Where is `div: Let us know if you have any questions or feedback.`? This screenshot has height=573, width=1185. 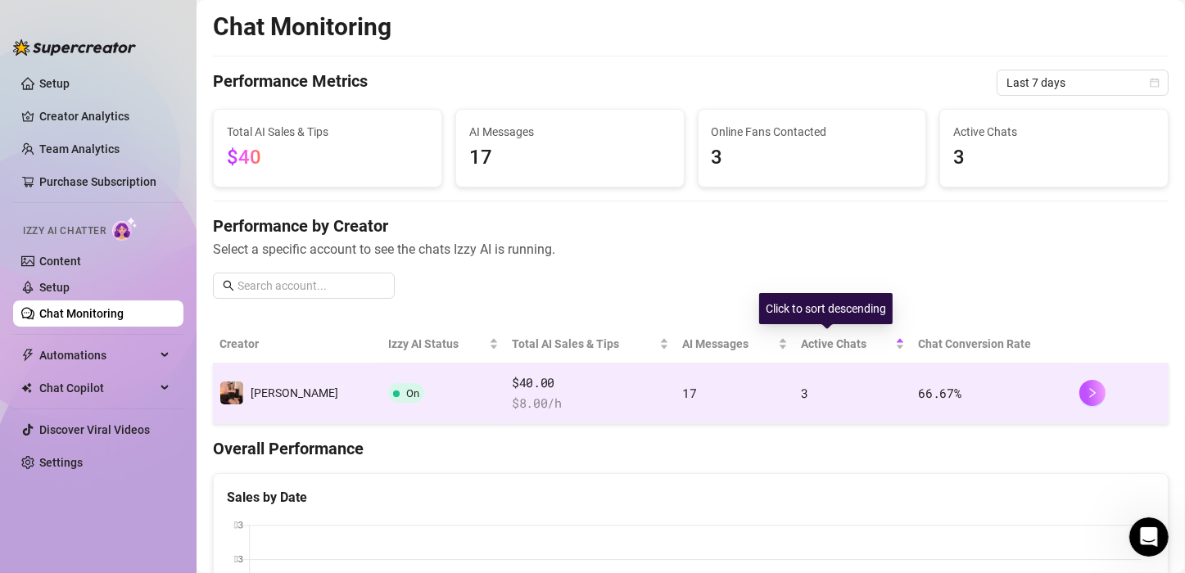
div: Let us know if you have any questions or feedback. is located at coordinates (141, 293).